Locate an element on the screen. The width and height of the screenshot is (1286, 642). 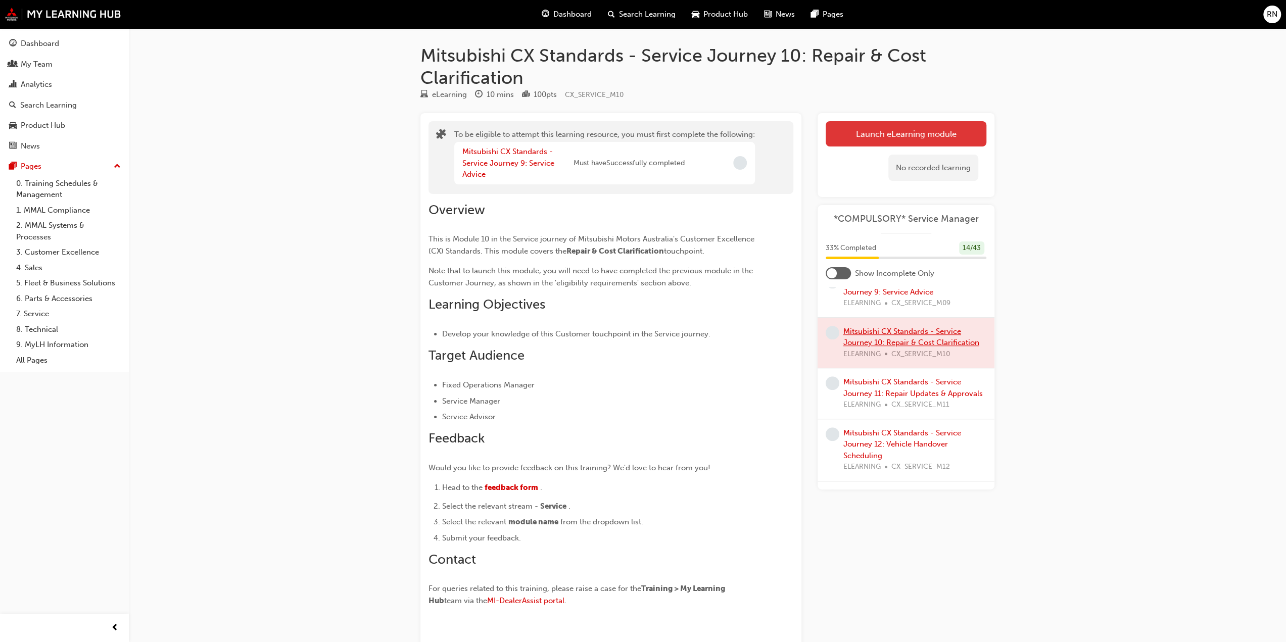
a: 3. Customer Excellence is located at coordinates (68, 252).